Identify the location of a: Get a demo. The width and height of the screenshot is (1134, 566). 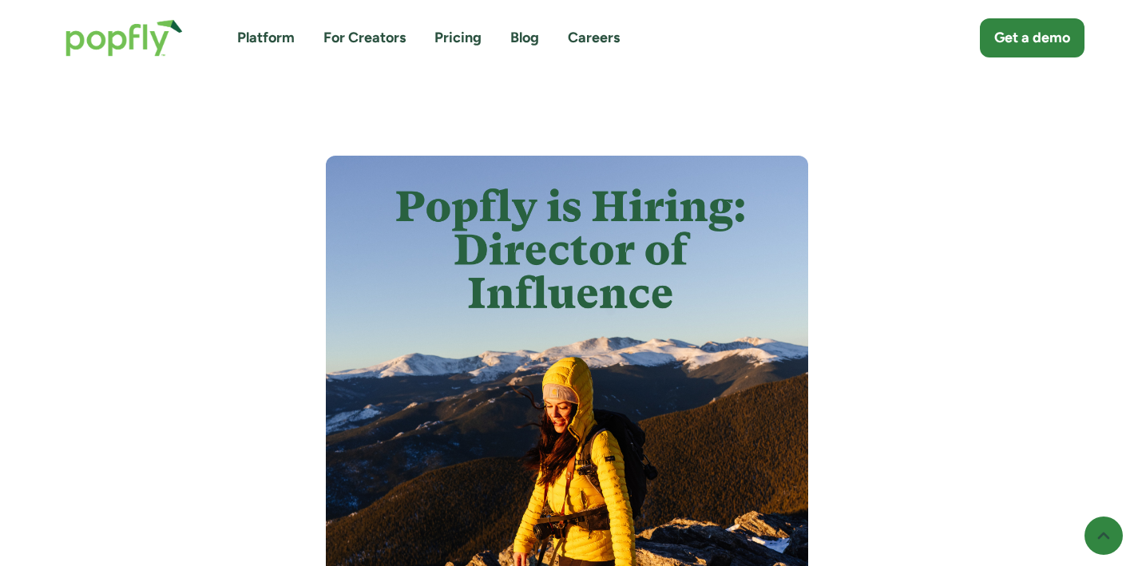
(1031, 38).